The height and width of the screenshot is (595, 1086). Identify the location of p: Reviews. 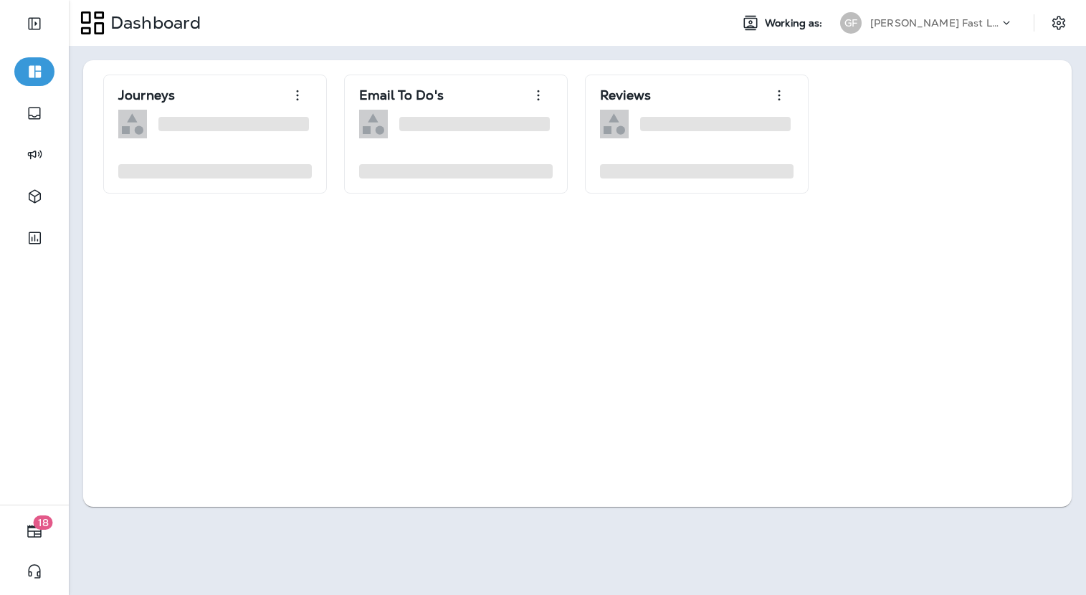
(625, 95).